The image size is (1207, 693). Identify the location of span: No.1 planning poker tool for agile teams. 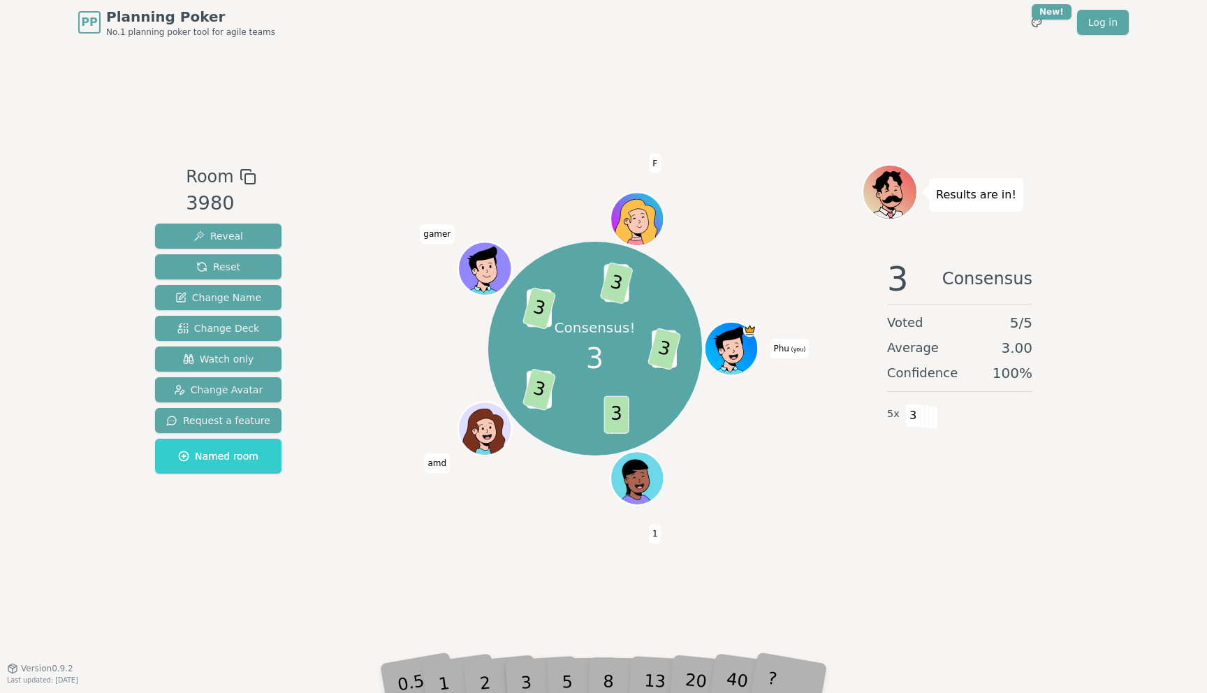
(191, 32).